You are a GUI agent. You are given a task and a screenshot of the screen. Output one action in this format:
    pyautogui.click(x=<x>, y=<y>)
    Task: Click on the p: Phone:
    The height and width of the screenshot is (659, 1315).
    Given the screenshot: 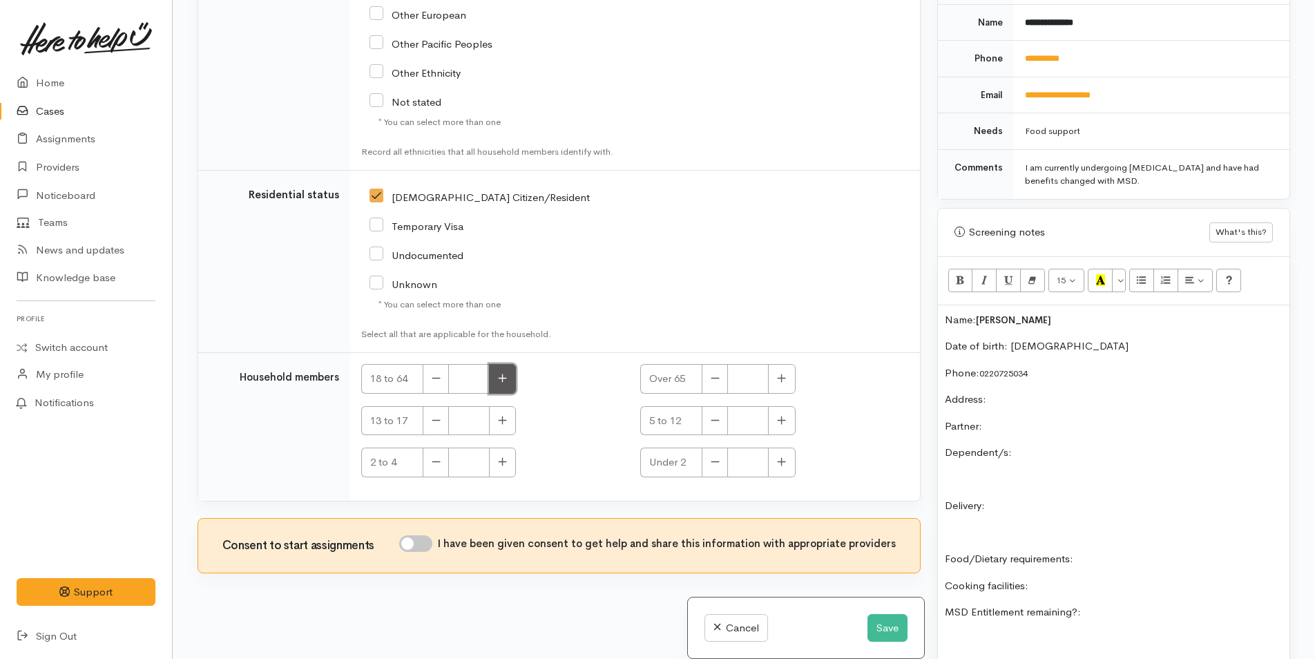 What is the action you would take?
    pyautogui.click(x=1113, y=373)
    